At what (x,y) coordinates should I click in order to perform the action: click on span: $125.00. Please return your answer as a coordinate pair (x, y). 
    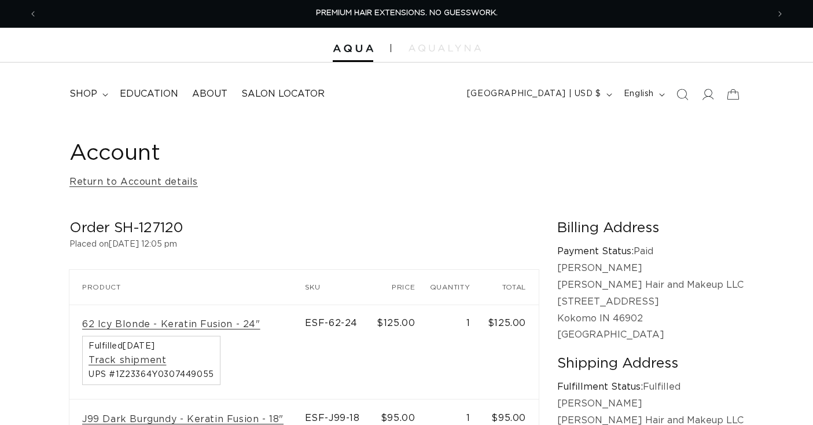
    Looking at the image, I should click on (396, 323).